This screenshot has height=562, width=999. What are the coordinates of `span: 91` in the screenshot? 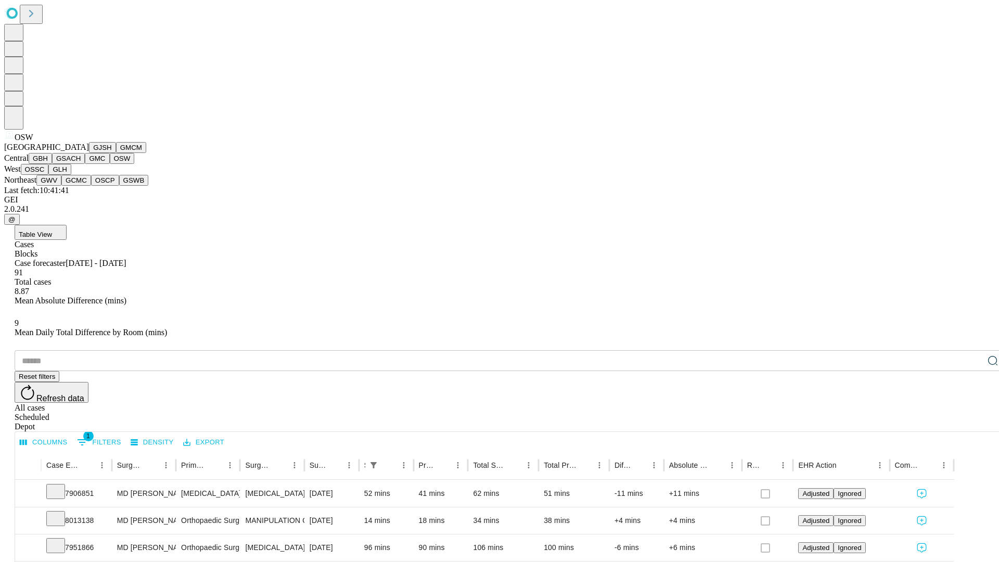 It's located at (19, 272).